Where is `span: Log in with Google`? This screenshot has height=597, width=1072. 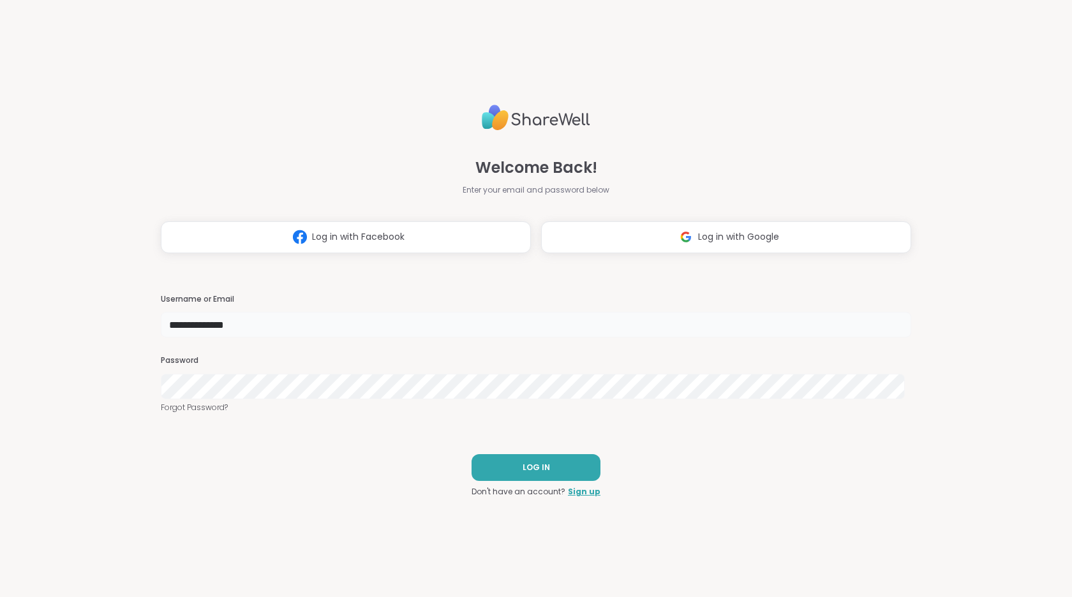 span: Log in with Google is located at coordinates (738, 237).